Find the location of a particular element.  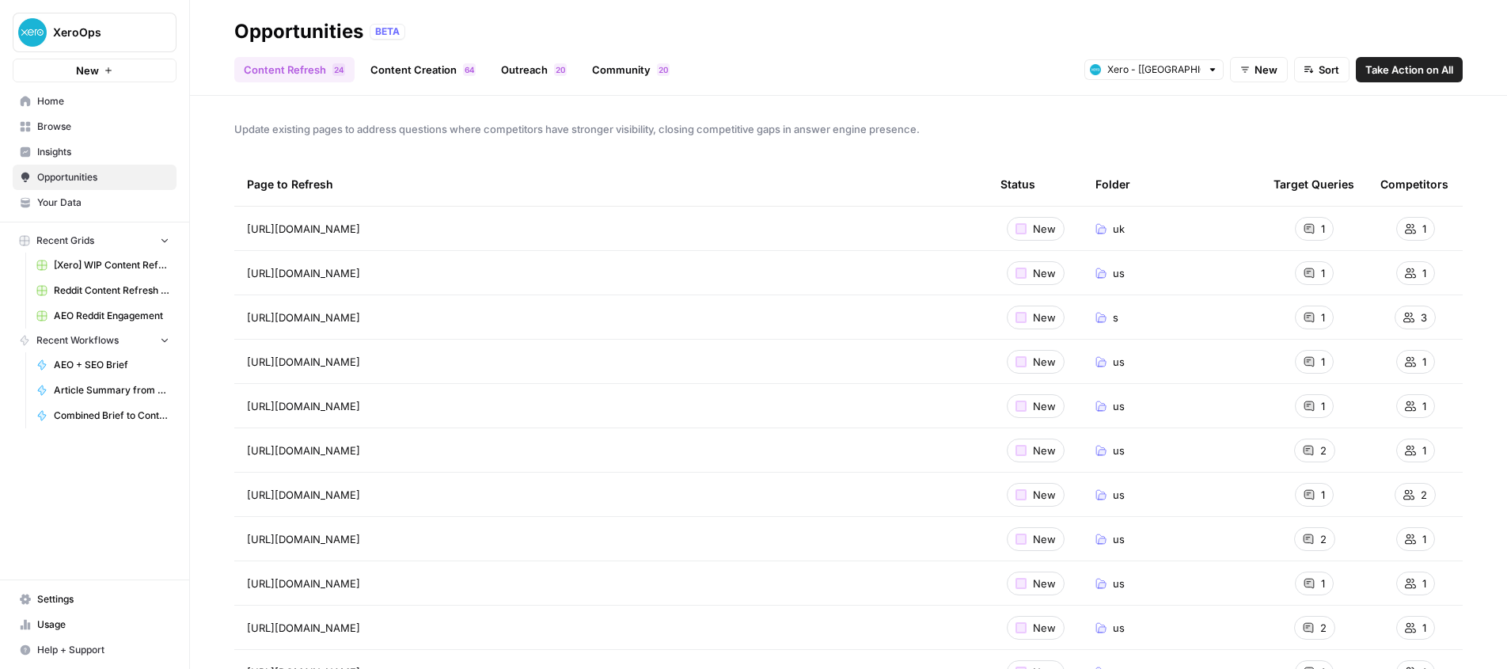

button: Recent Workflows is located at coordinates (94, 340).